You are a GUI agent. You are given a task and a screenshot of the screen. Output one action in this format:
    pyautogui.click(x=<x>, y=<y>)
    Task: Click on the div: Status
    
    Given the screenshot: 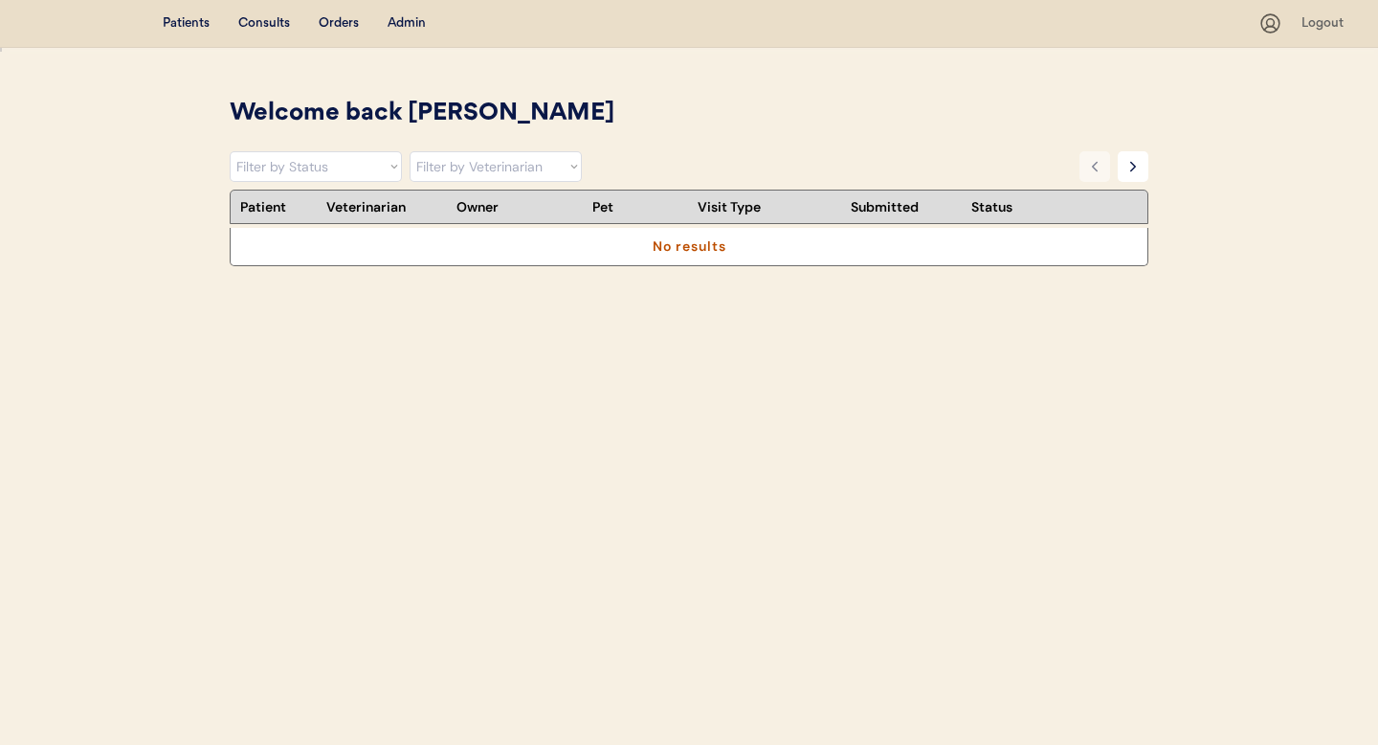 What is the action you would take?
    pyautogui.click(x=1054, y=207)
    